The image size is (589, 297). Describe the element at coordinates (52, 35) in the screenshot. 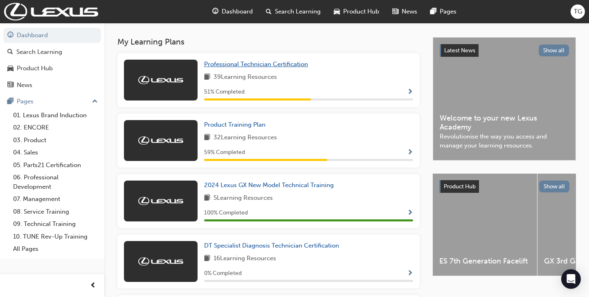

I see `a: Dashboard` at that location.